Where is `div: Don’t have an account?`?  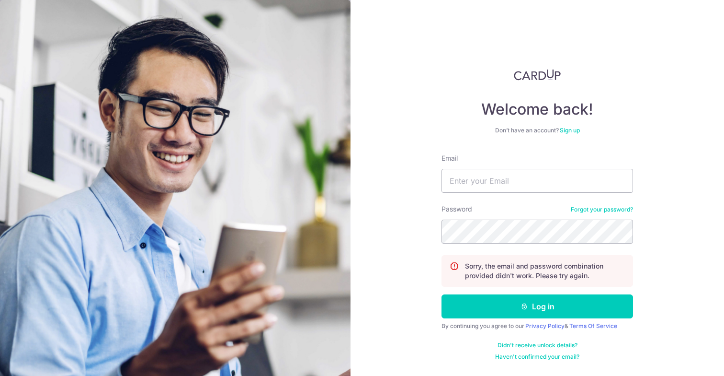 div: Don’t have an account? is located at coordinates (538, 130).